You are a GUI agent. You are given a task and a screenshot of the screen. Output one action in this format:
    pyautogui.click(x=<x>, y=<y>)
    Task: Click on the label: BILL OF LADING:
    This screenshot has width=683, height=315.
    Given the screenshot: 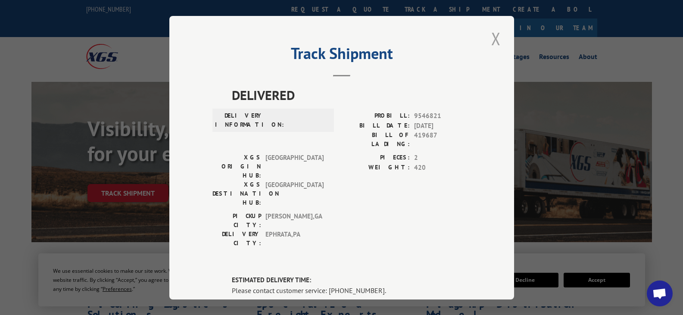 What is the action you would take?
    pyautogui.click(x=376, y=140)
    